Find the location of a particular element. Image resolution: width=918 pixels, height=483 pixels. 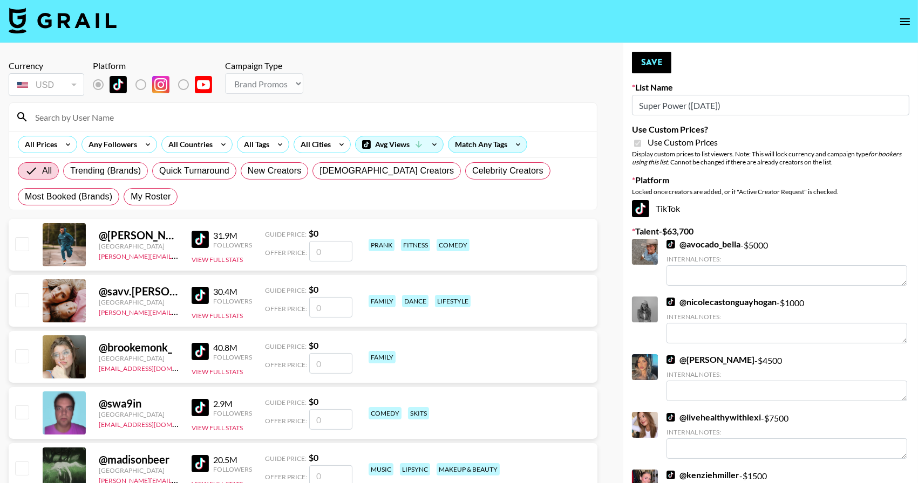

div: lipsync is located at coordinates (415, 469).